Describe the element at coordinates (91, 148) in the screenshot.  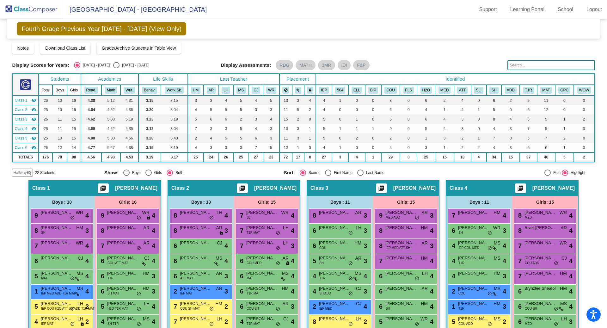
I see `td: 4.77` at that location.